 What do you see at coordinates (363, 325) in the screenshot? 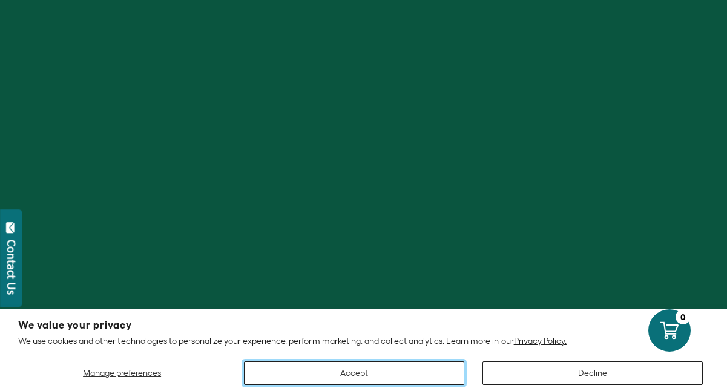
I see `h2: We value your privacy` at bounding box center [363, 325].